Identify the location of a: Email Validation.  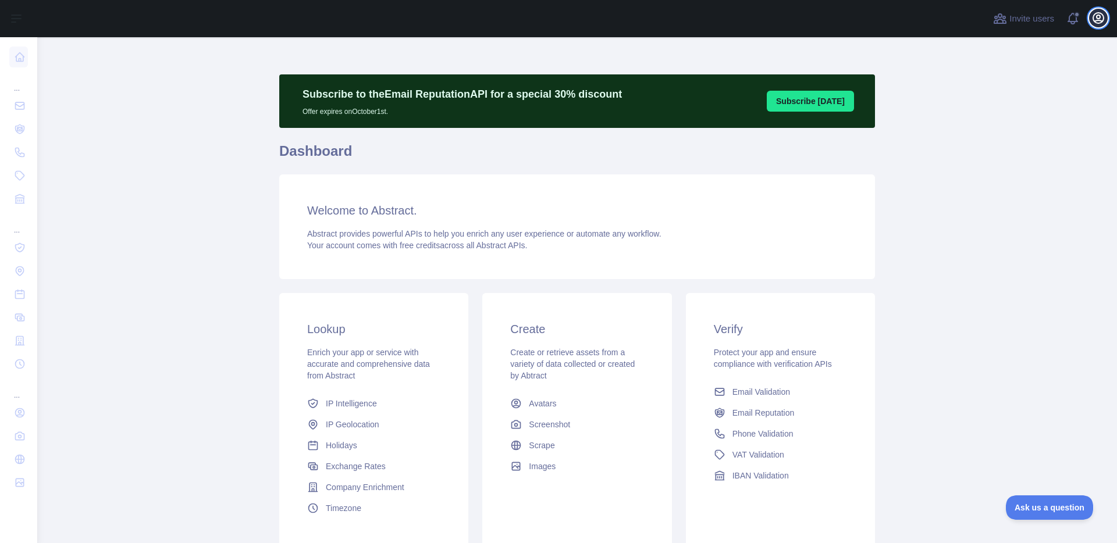
(780, 392).